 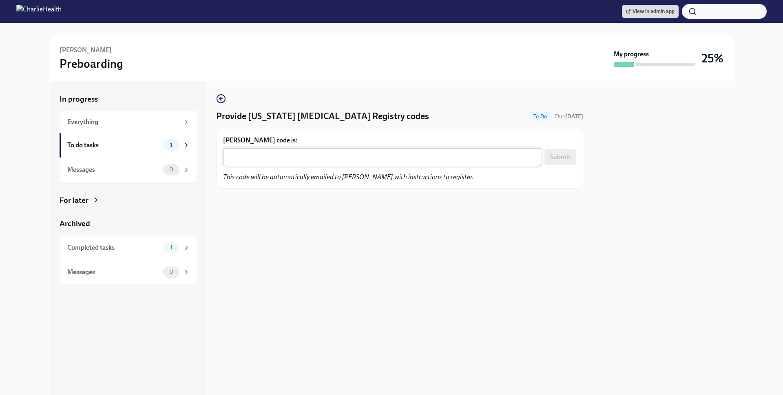 What do you see at coordinates (128, 224) in the screenshot?
I see `a: Archived` at bounding box center [128, 224].